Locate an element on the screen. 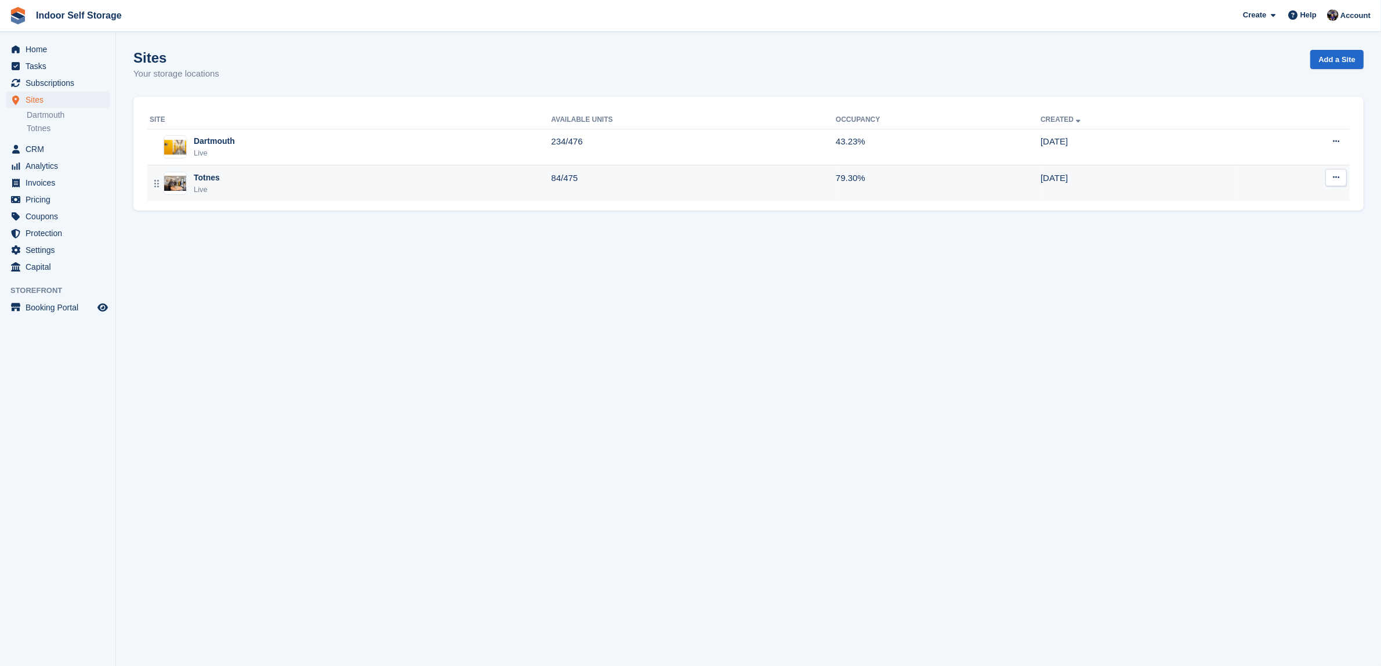 The image size is (1381, 666). p: Your storage locations is located at coordinates (176, 74).